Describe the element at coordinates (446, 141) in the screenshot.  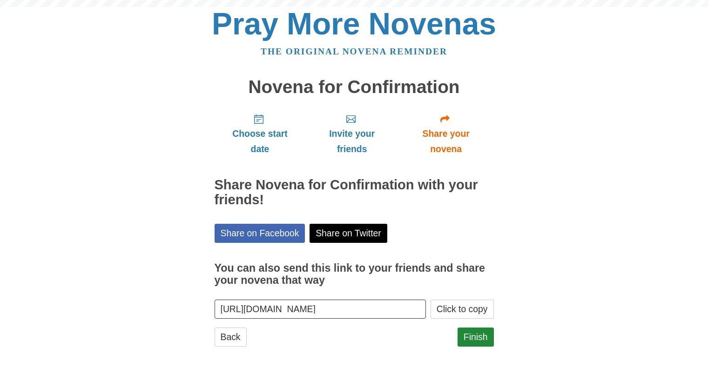
I see `span: Share your novena` at that location.